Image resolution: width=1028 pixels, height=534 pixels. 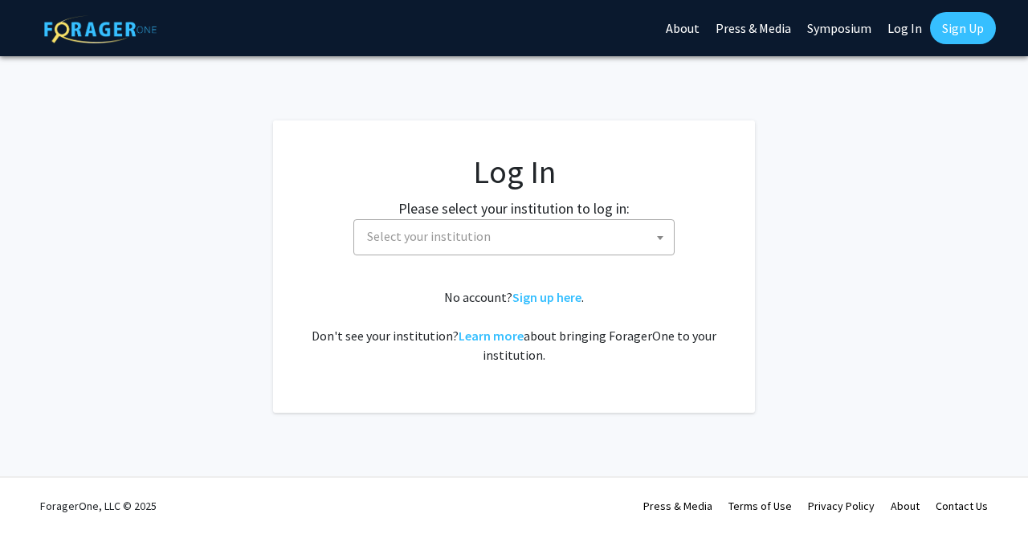 I want to click on a: Privacy Policy, so click(x=841, y=506).